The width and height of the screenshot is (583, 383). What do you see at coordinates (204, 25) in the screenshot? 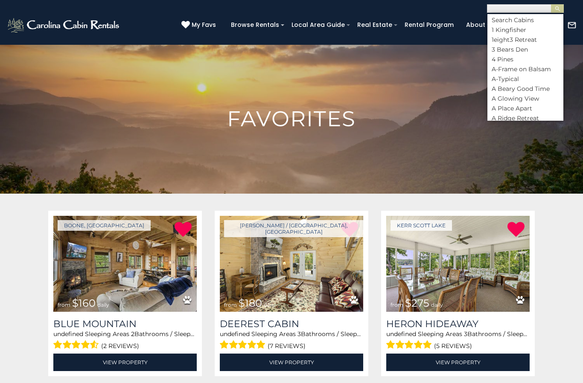
I see `span: My Favs` at bounding box center [204, 25].